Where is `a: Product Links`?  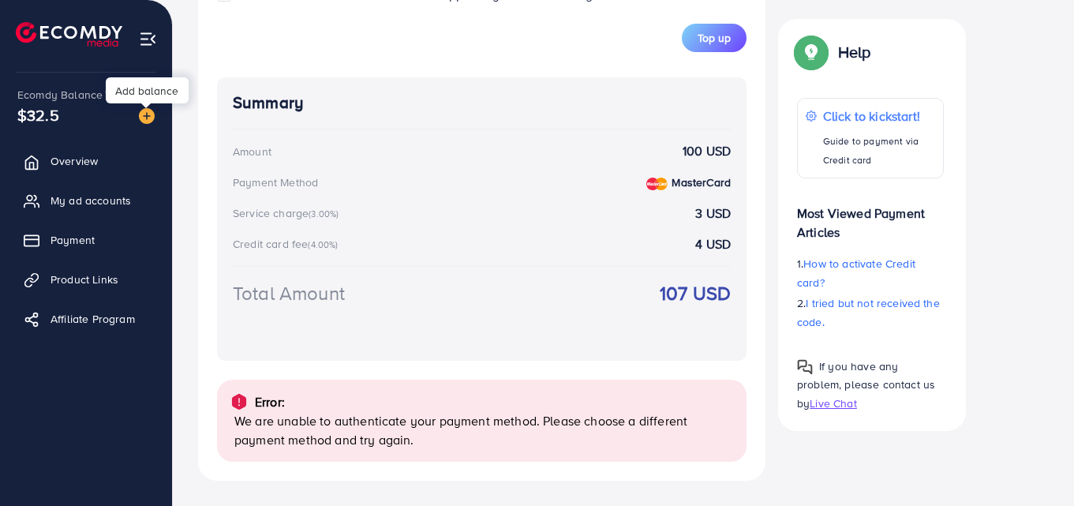 a: Product Links is located at coordinates (86, 279).